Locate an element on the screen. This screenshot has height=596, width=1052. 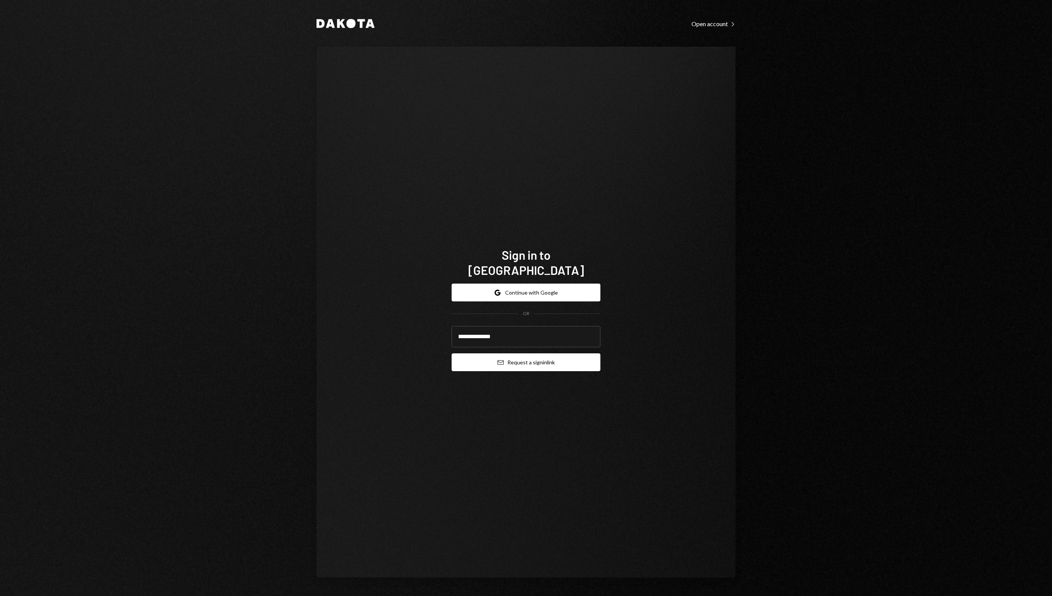
div: Open account is located at coordinates (713, 24).